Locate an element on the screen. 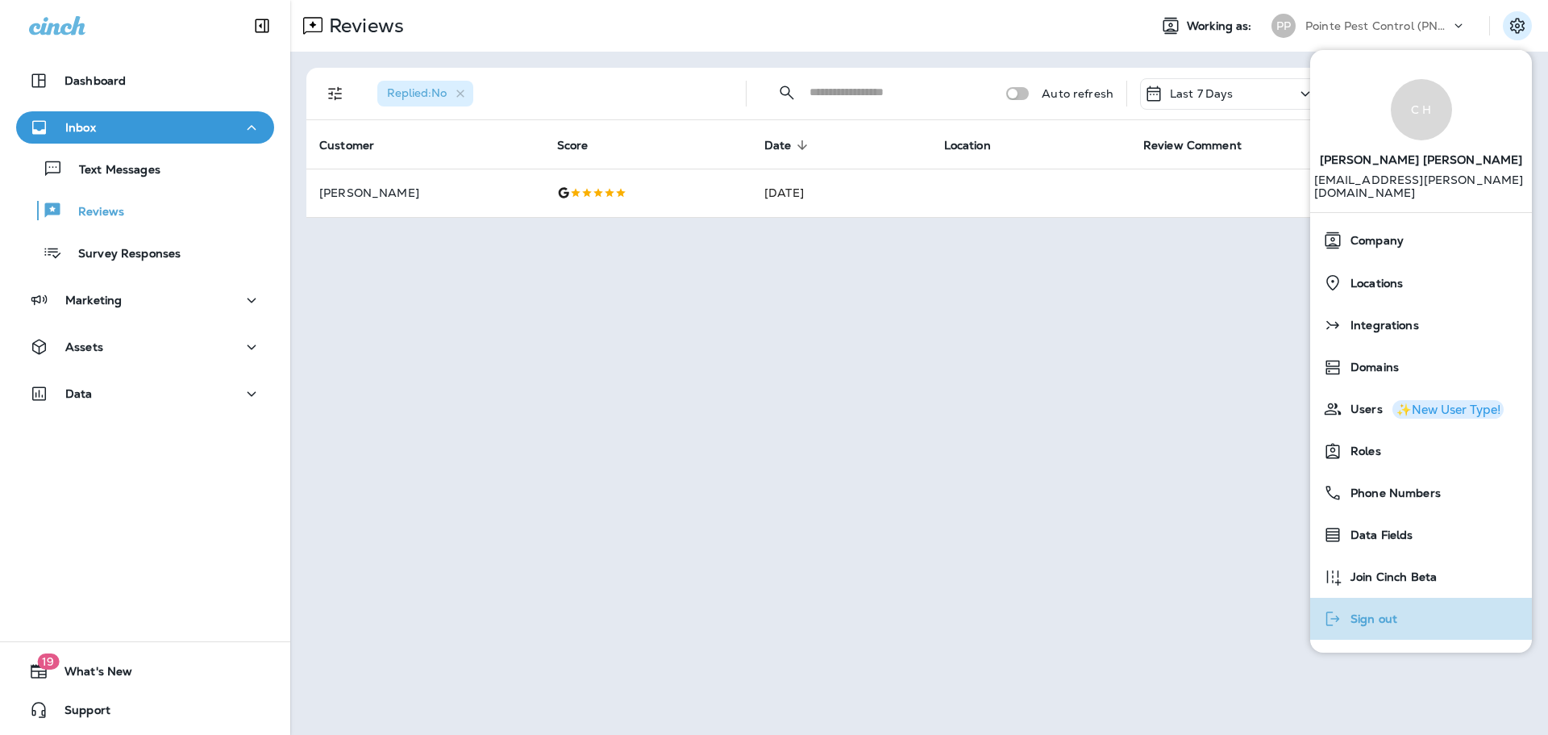 Image resolution: width=1548 pixels, height=735 pixels. a: Integrations is located at coordinates (1421, 325).